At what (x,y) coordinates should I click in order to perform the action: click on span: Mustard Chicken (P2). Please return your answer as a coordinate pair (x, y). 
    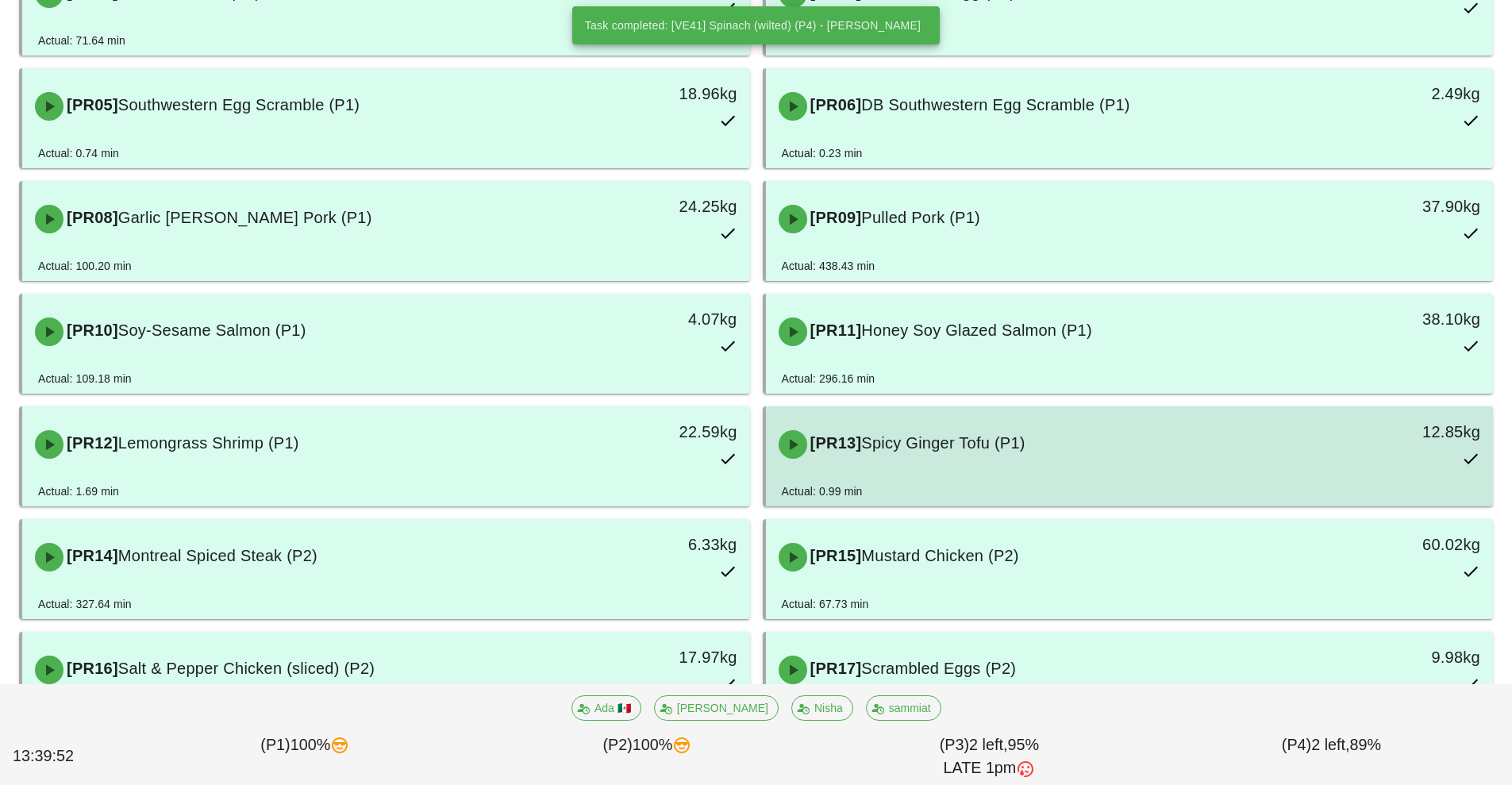
    Looking at the image, I should click on (940, 555).